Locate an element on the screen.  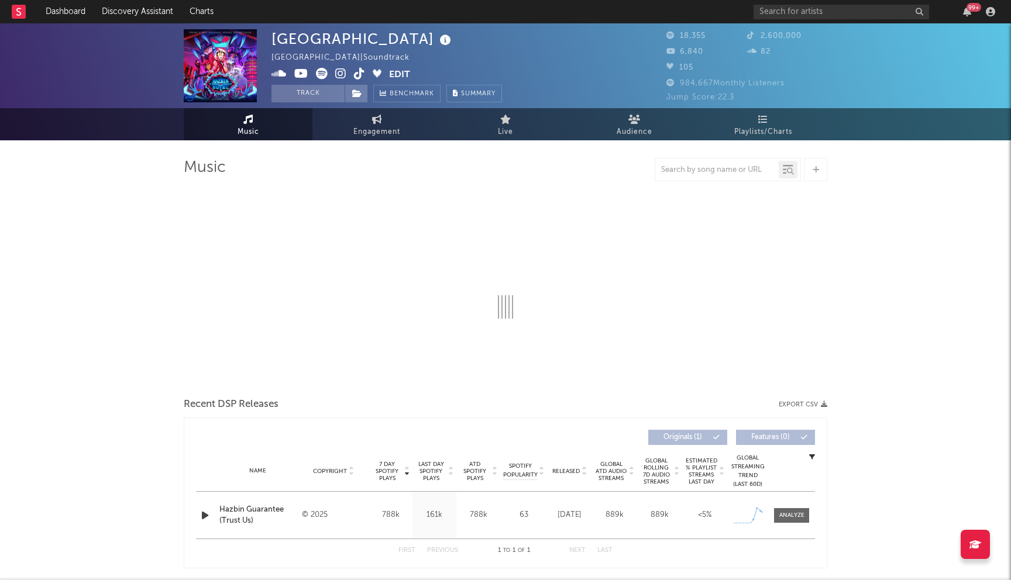
button: Next is located at coordinates (577, 551).